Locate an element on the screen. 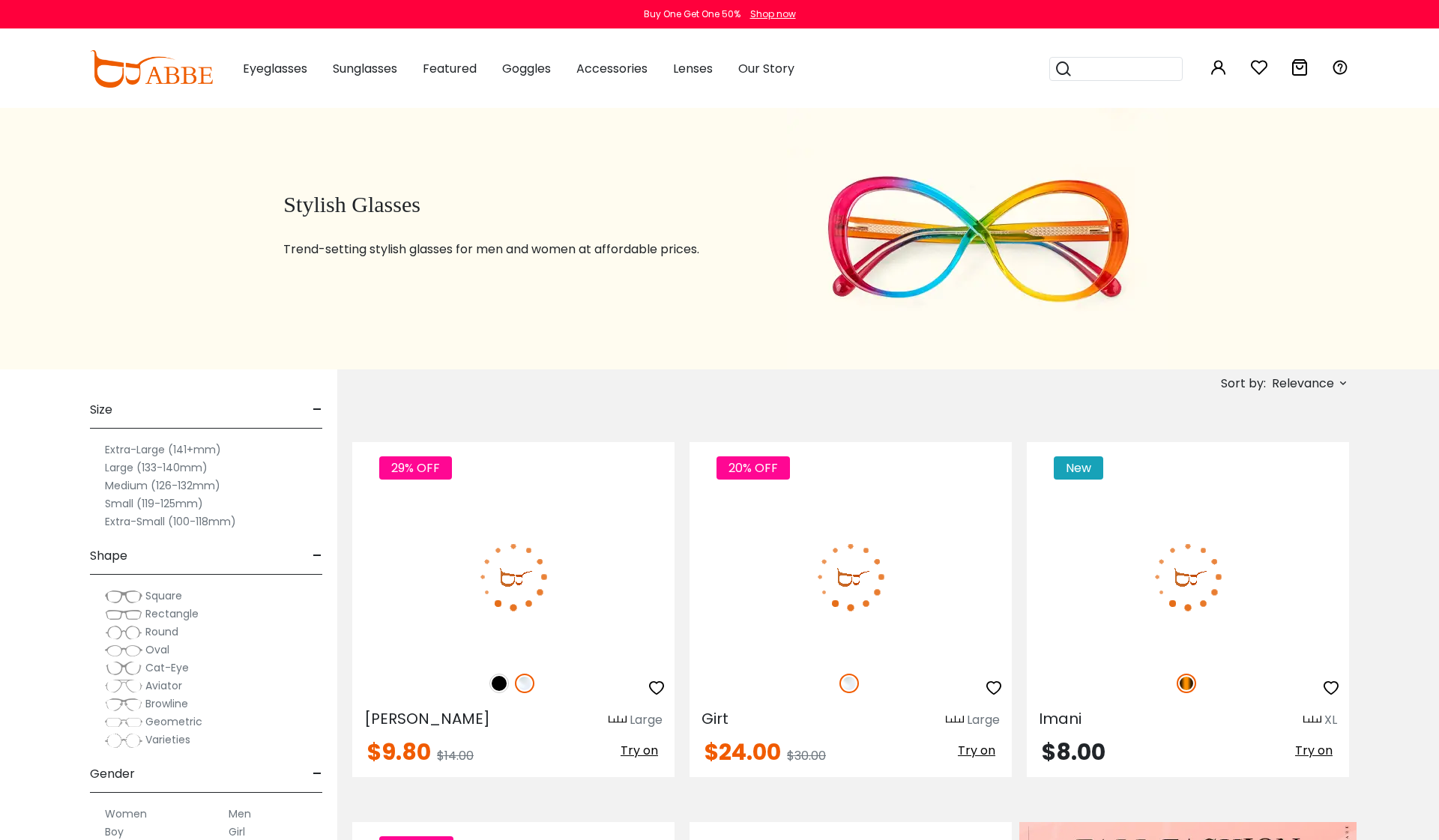  span: New is located at coordinates (1079, 467).